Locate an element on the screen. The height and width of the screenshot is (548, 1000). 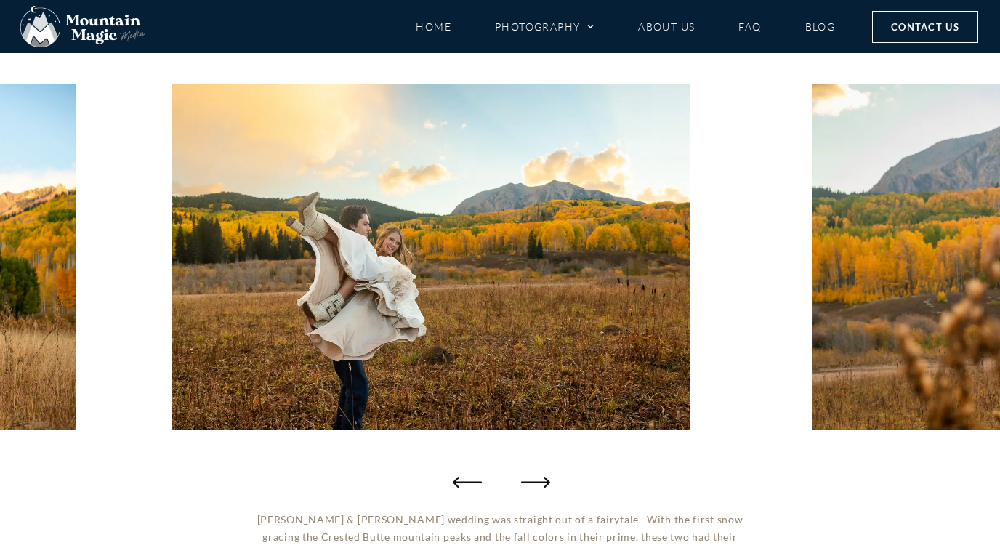
a: Blog is located at coordinates (820, 26).